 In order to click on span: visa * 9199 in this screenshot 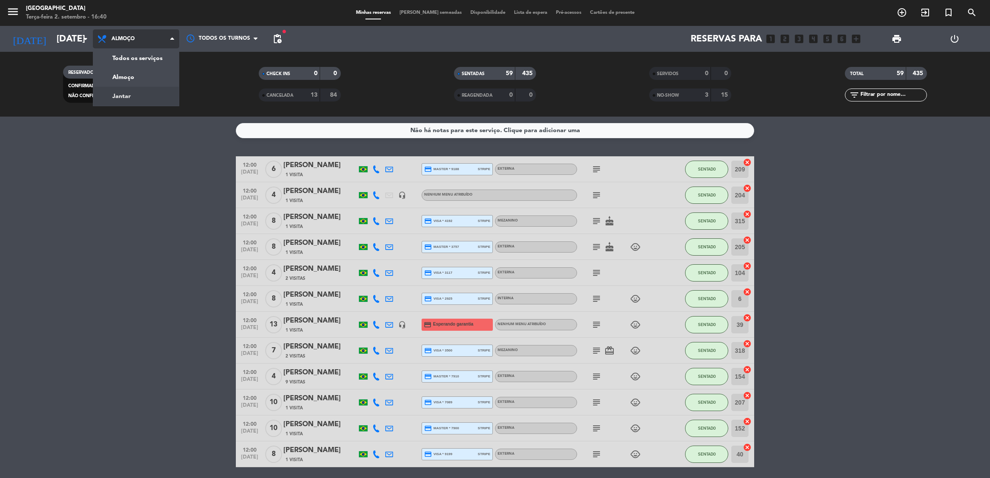, I will do `click(438, 454)`.